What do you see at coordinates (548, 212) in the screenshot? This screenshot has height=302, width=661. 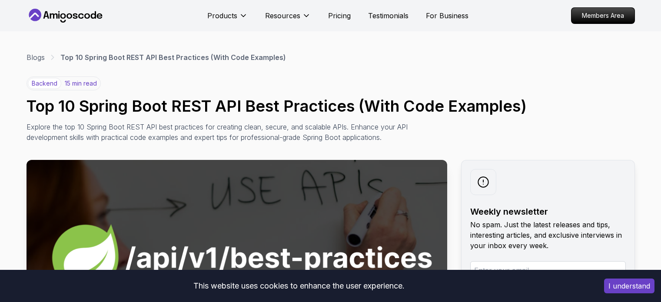 I see `h2: Weekly newsletter` at bounding box center [548, 212].